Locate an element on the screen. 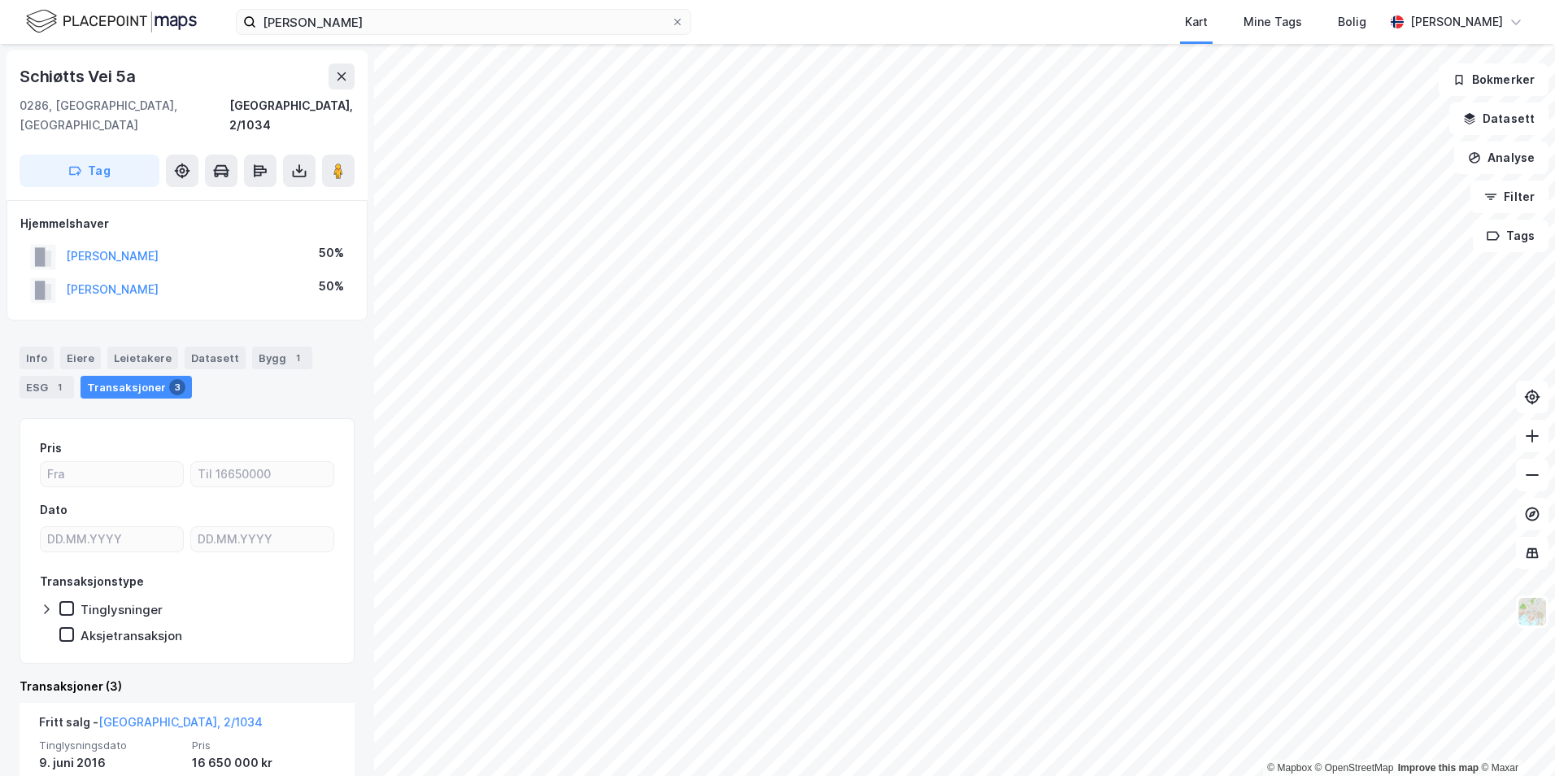 This screenshot has width=1555, height=776. div: Datasett is located at coordinates (215, 358).